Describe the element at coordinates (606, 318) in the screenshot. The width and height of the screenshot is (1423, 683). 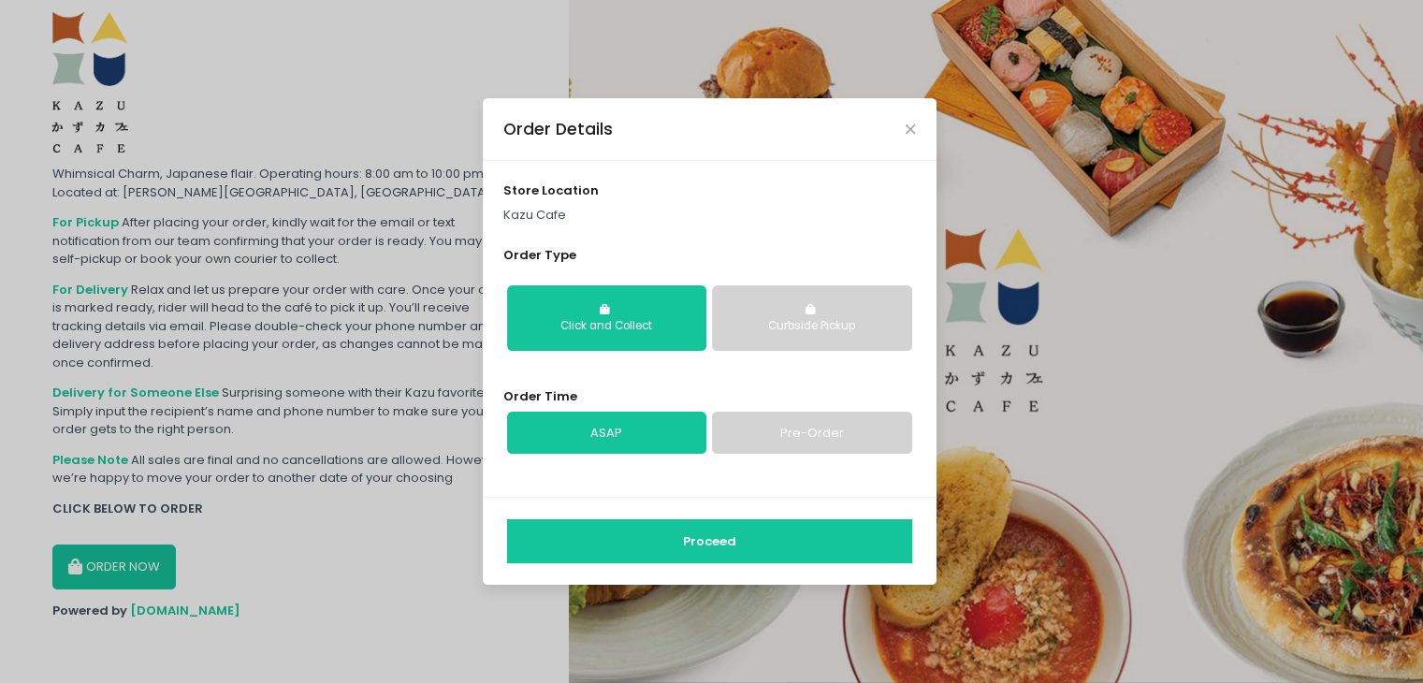
I see `button: Click and Collect` at that location.